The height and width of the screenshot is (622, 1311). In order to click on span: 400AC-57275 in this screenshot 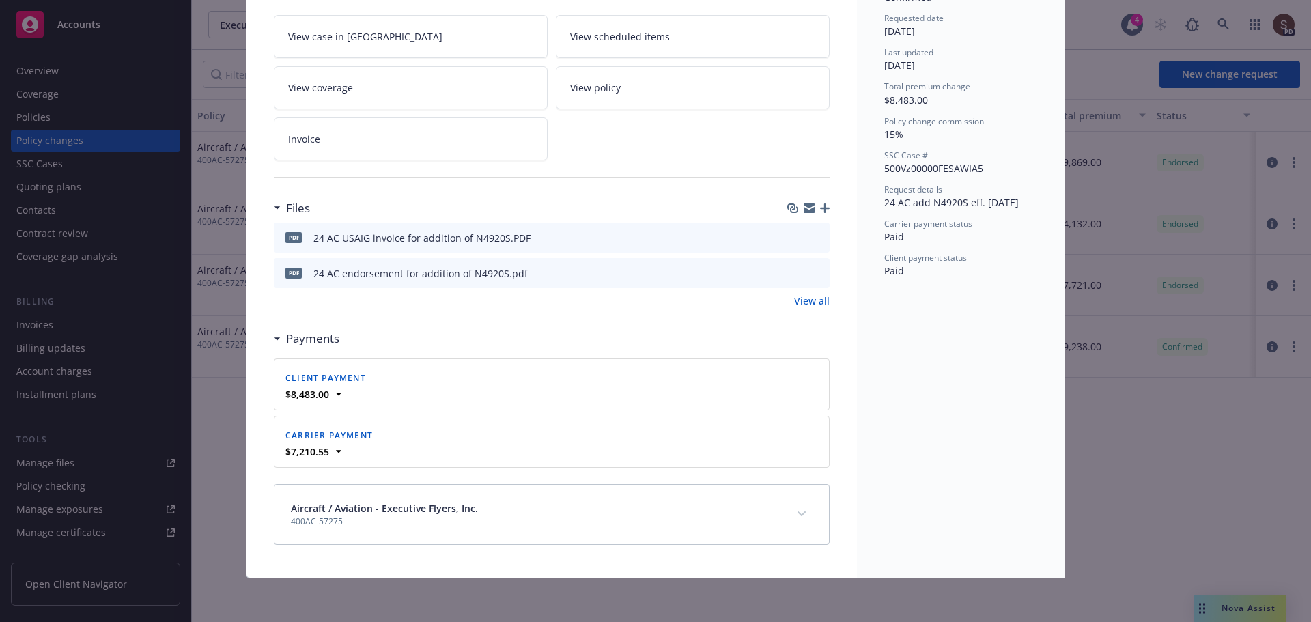, I will do `click(384, 522)`.